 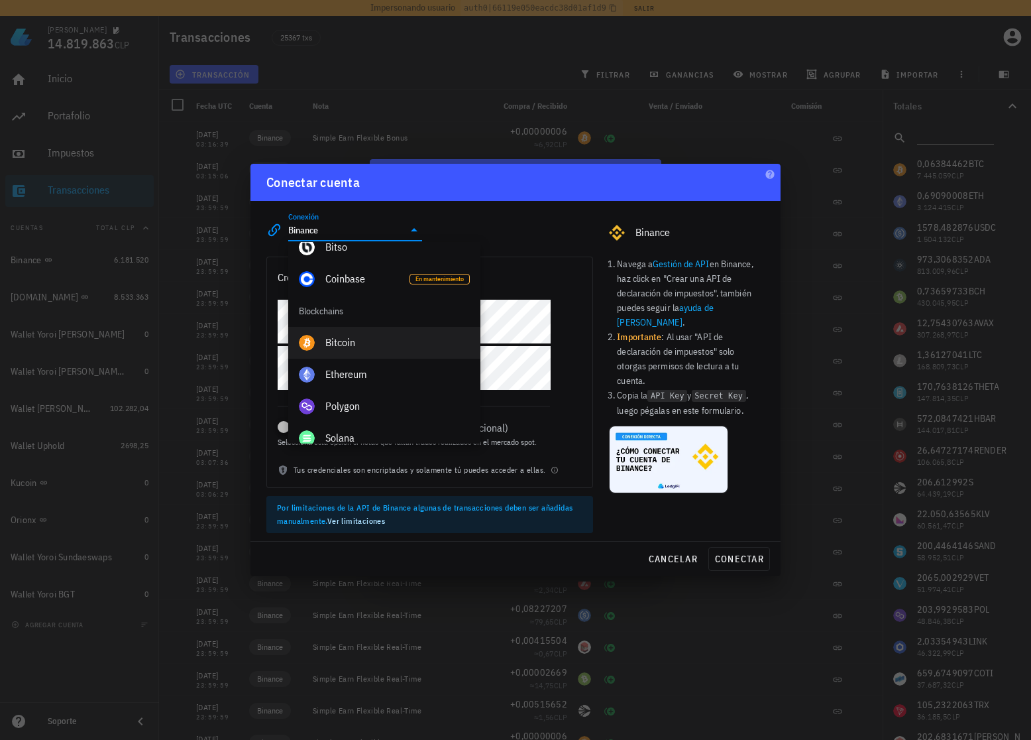 I want to click on code: Secret Key, so click(x=719, y=396).